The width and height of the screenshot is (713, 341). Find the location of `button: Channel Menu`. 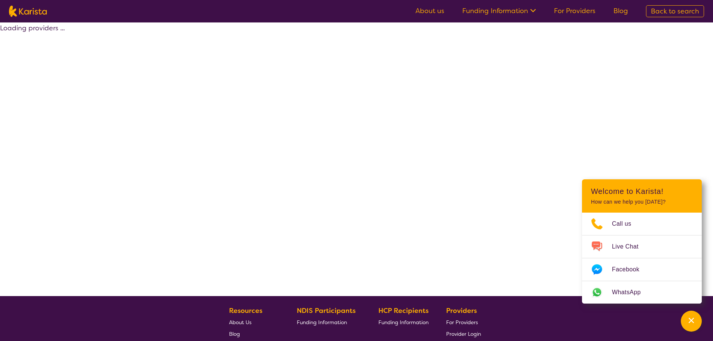

button: Channel Menu is located at coordinates (691, 321).